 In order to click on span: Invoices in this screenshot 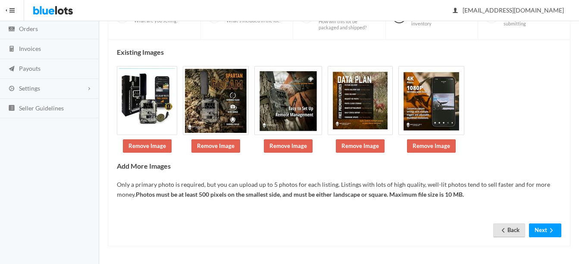, I will do `click(30, 48)`.